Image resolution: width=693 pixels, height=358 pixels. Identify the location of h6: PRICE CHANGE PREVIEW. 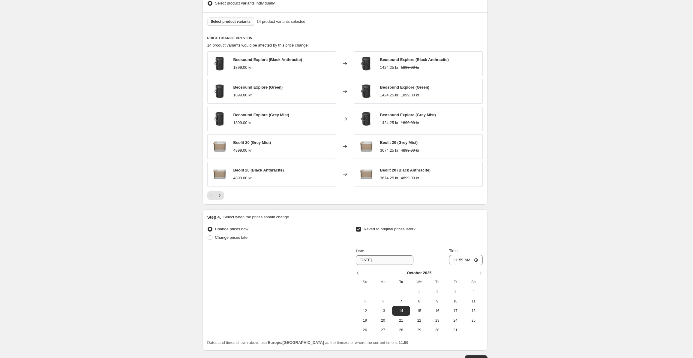
(345, 38).